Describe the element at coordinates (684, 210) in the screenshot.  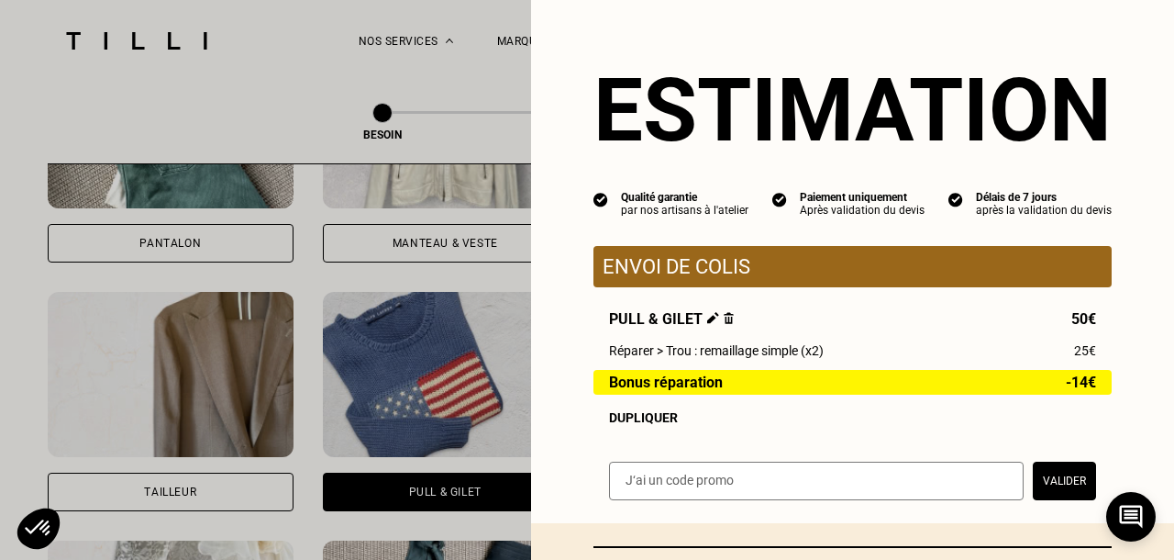
I see `div: par nos artisans à l'atelier` at that location.